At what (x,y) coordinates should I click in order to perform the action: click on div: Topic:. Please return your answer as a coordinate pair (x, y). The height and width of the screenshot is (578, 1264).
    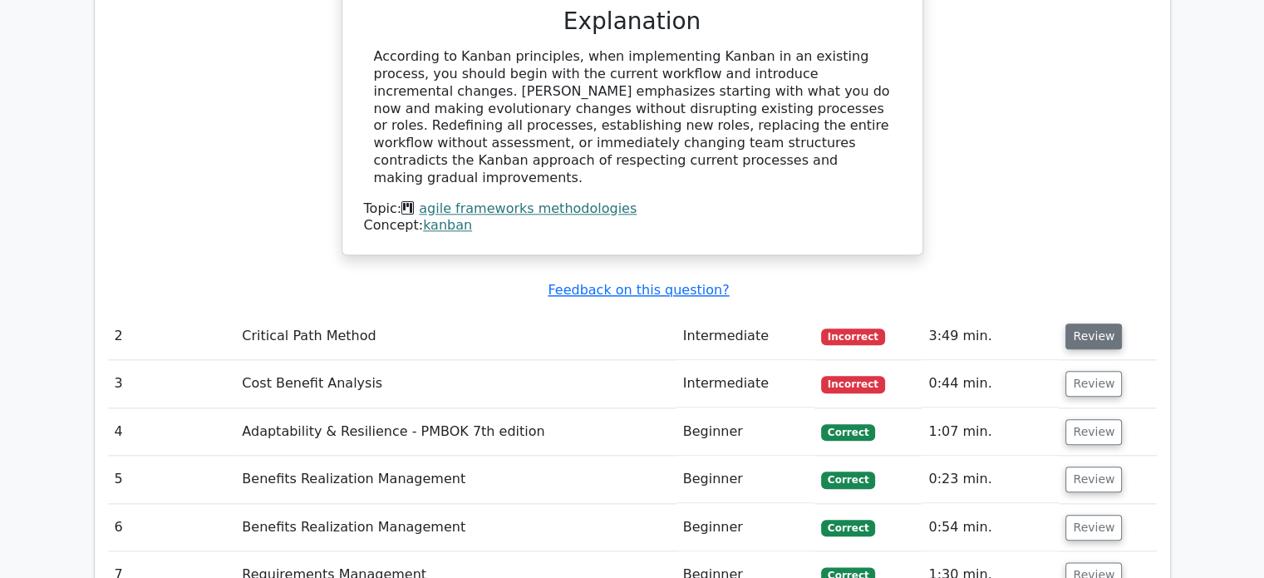
    Looking at the image, I should click on (633, 209).